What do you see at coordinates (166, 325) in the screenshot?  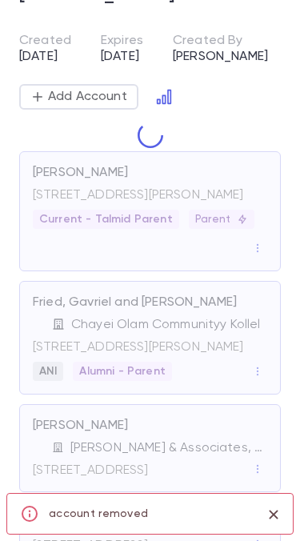 I see `p: Chayei Olam Communityy Kollel` at bounding box center [166, 325].